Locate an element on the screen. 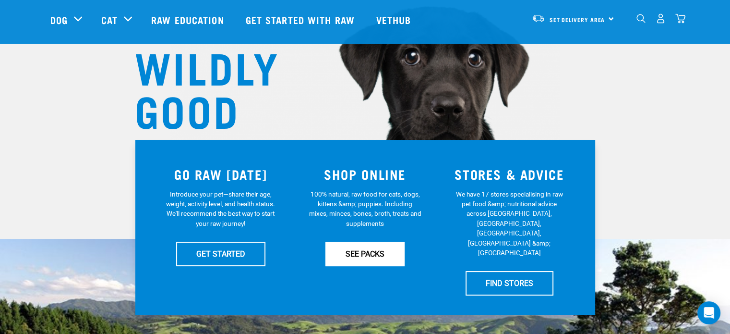 The image size is (730, 334). div: Open Intercom Messenger is located at coordinates (709, 313).